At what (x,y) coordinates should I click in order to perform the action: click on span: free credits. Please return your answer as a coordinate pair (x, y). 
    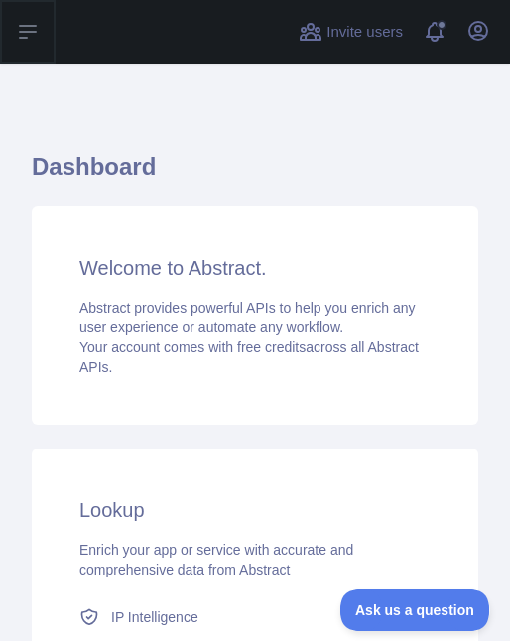
    Looking at the image, I should click on (271, 347).